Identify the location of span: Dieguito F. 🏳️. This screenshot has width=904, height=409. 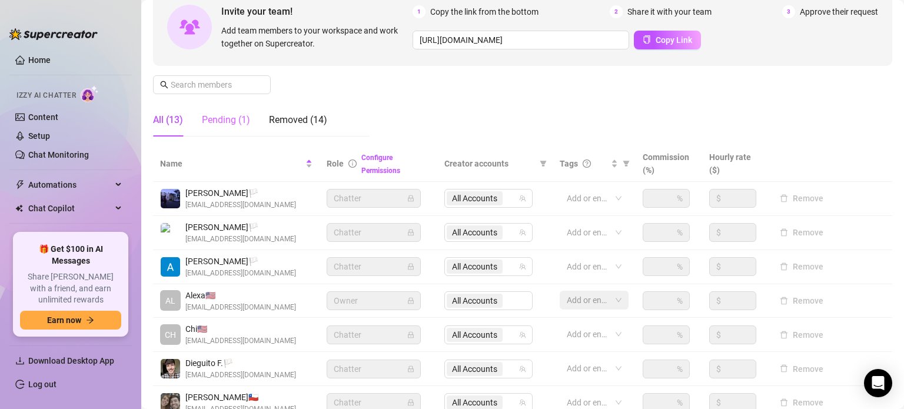
(241, 363).